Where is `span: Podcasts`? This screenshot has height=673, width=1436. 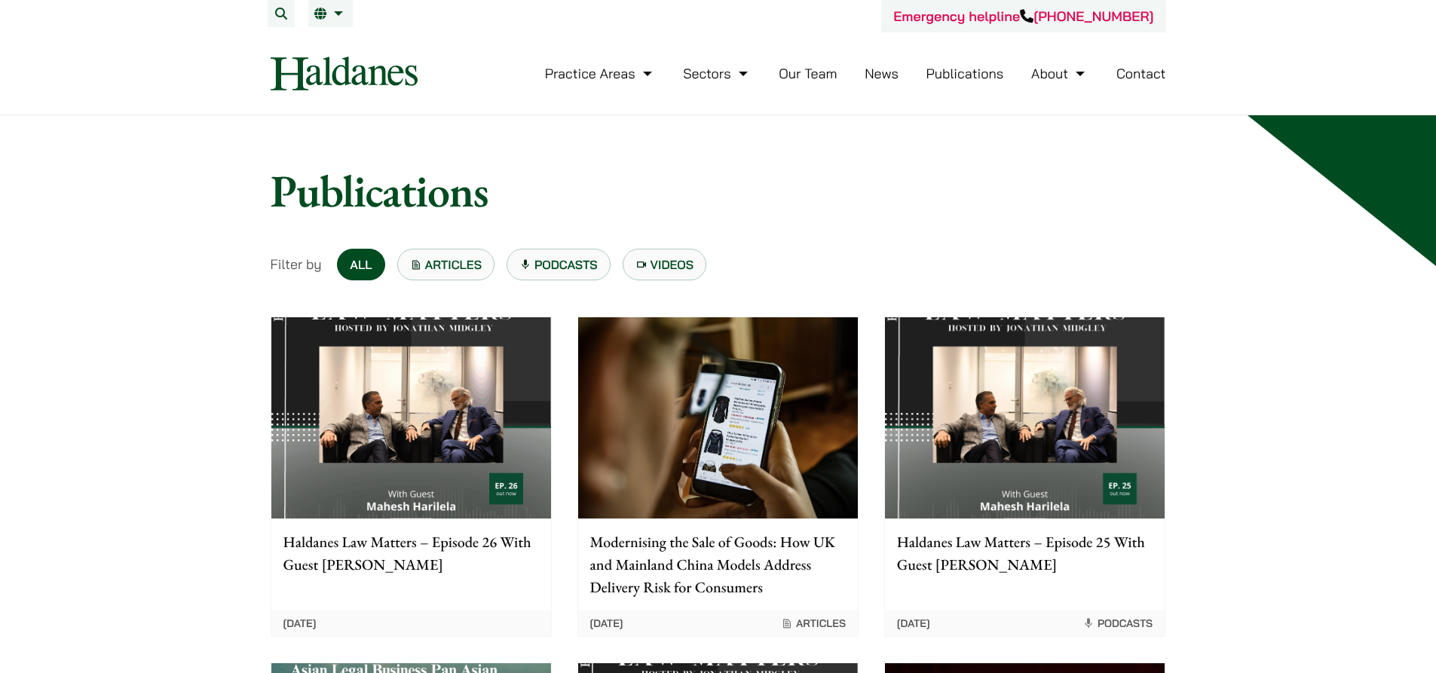
span: Podcasts is located at coordinates (1117, 624).